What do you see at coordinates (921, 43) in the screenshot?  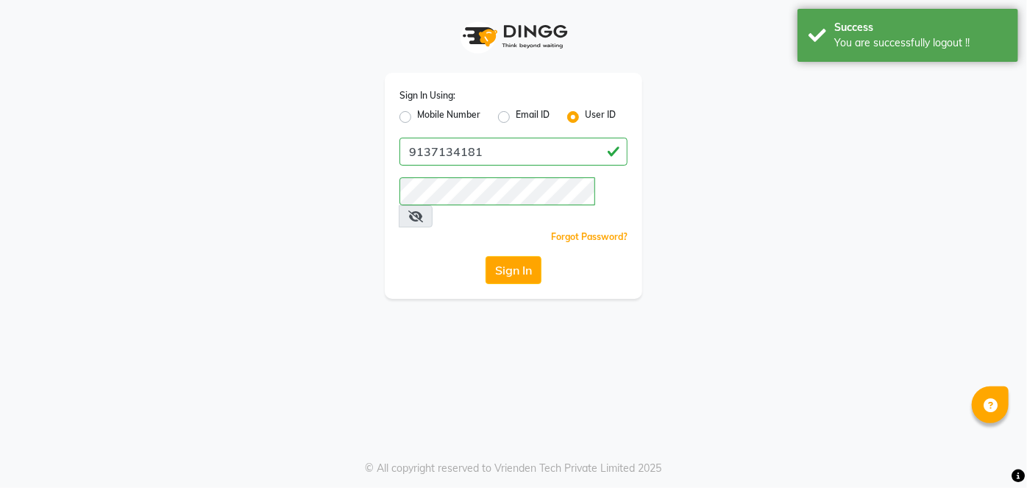 I see `div: You are successfully logout !!` at bounding box center [921, 43].